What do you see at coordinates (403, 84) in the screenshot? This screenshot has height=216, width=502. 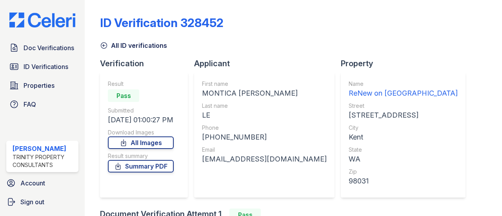 I see `div: Name` at bounding box center [403, 84].